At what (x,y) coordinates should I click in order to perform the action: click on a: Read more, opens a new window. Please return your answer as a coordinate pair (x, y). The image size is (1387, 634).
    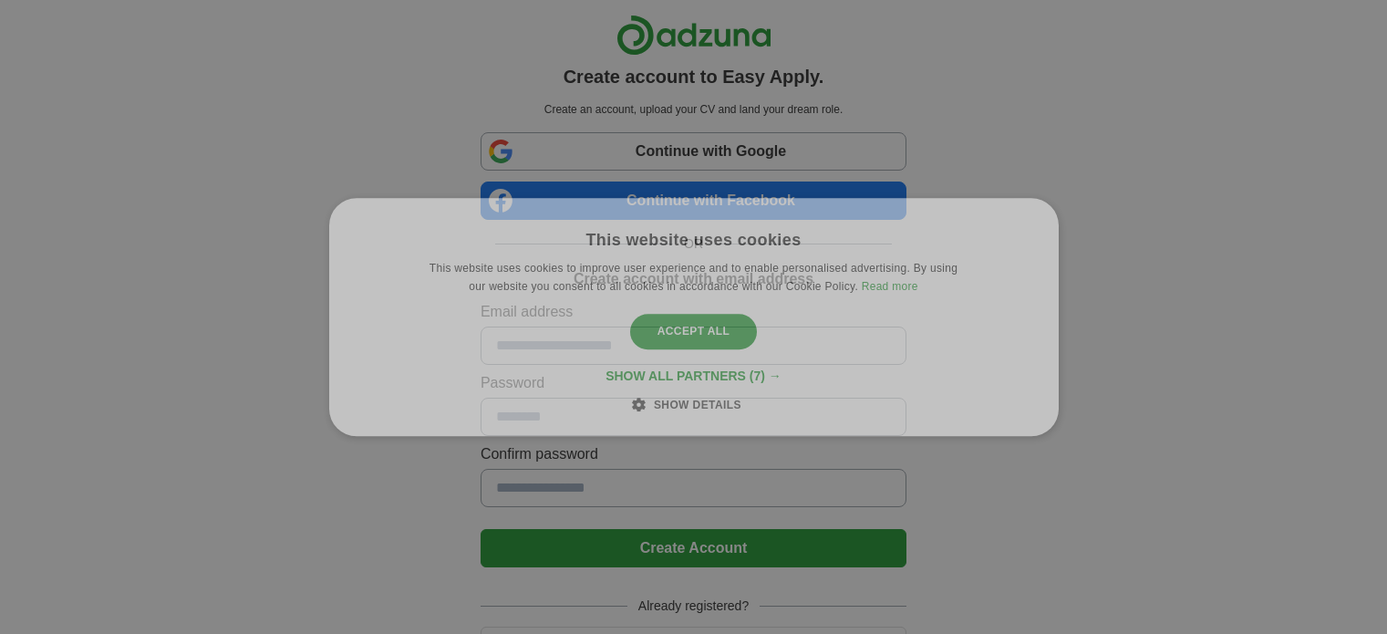
    Looking at the image, I should click on (890, 286).